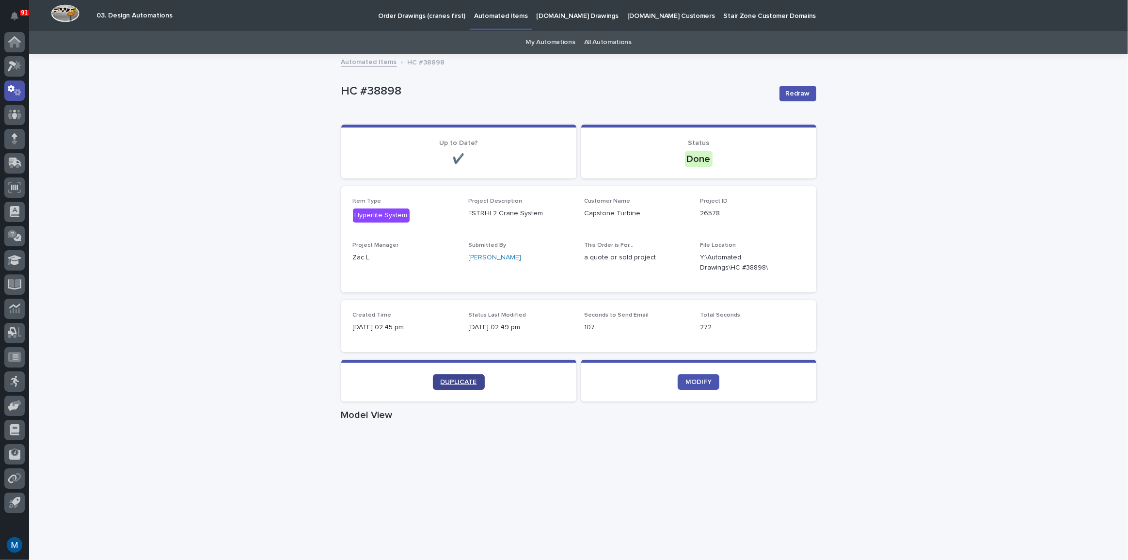 This screenshot has width=1128, height=560. What do you see at coordinates (616, 315) in the screenshot?
I see `span: Seconds to Send Email` at bounding box center [616, 315].